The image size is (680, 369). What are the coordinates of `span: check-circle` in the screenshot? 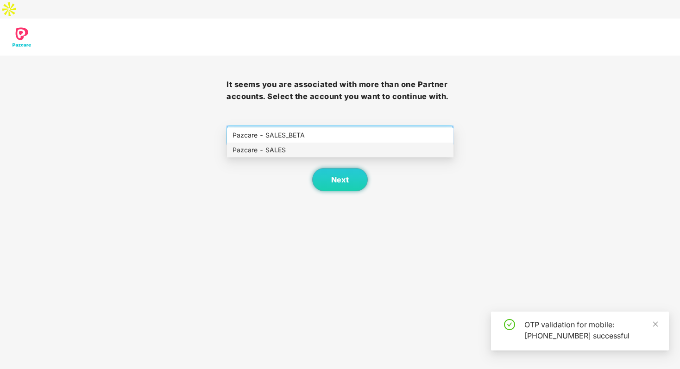 It's located at (510, 325).